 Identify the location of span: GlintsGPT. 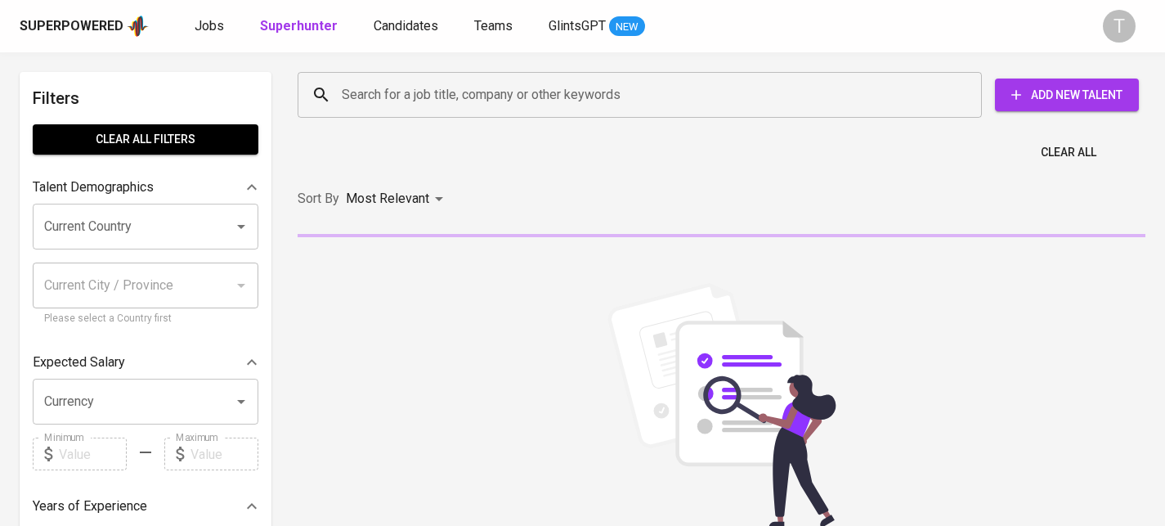
(577, 25).